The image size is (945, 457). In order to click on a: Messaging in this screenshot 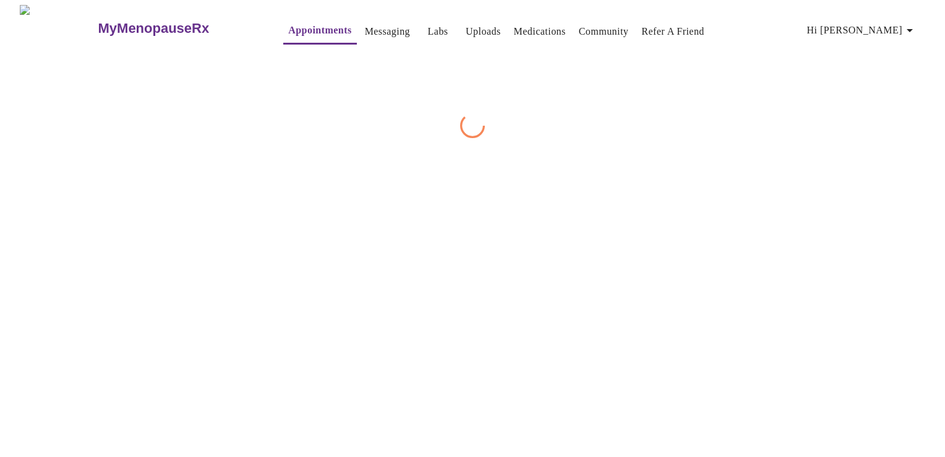, I will do `click(387, 32)`.